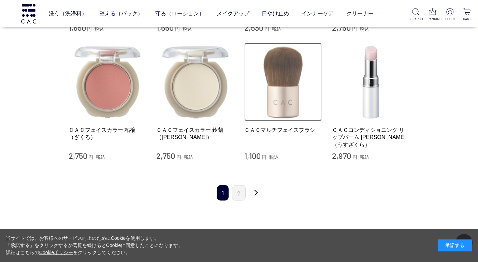 Image resolution: width=478 pixels, height=262 pixels. Describe the element at coordinates (239, 193) in the screenshot. I see `a: 2` at that location.